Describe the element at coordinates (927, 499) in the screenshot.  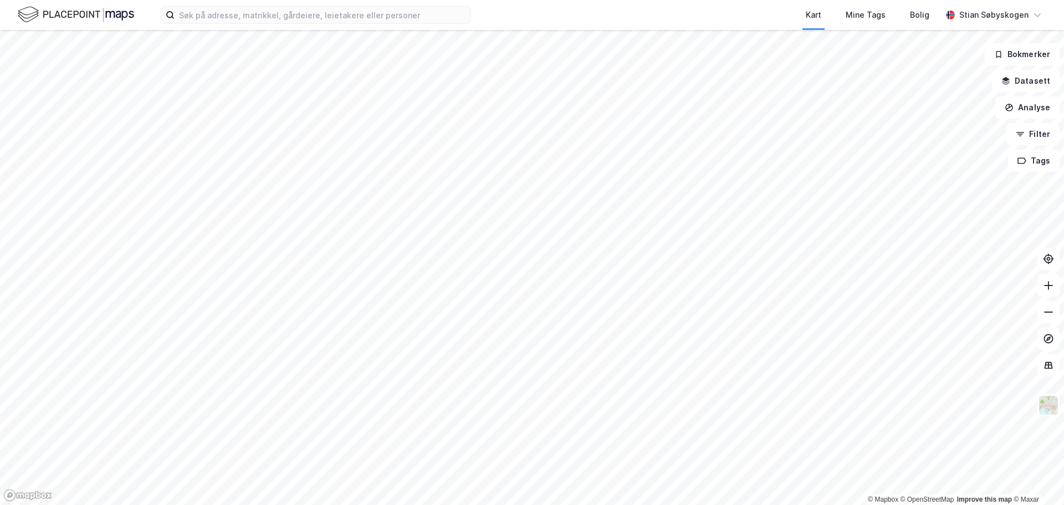
I see `a: OpenStreetMap` at that location.